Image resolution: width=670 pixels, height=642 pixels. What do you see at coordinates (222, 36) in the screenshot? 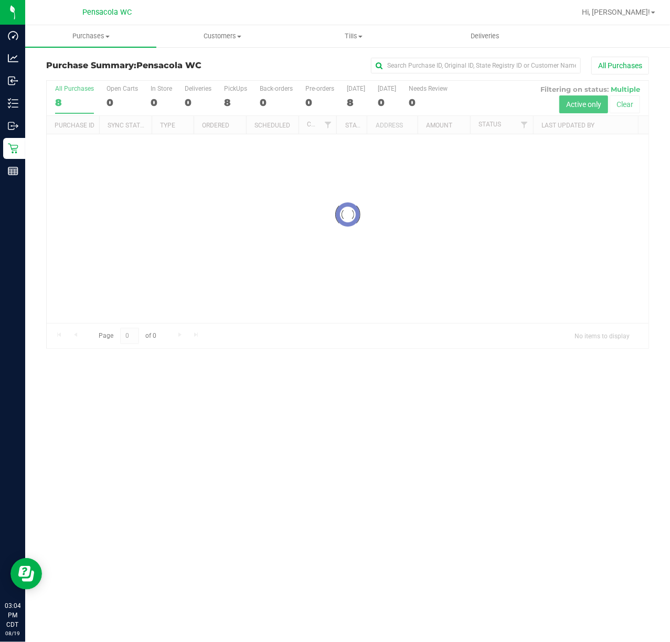
I see `span: Customers` at bounding box center [222, 36].